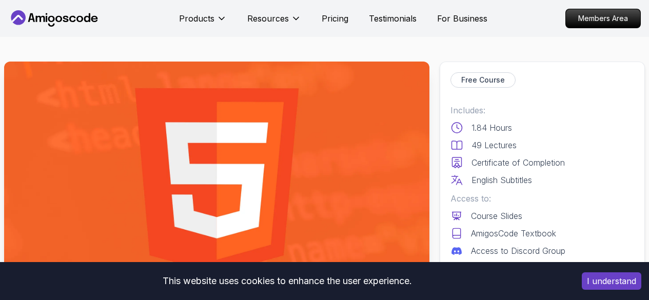 Image resolution: width=649 pixels, height=300 pixels. Describe the element at coordinates (518, 251) in the screenshot. I see `p: Access to Discord Group` at that location.